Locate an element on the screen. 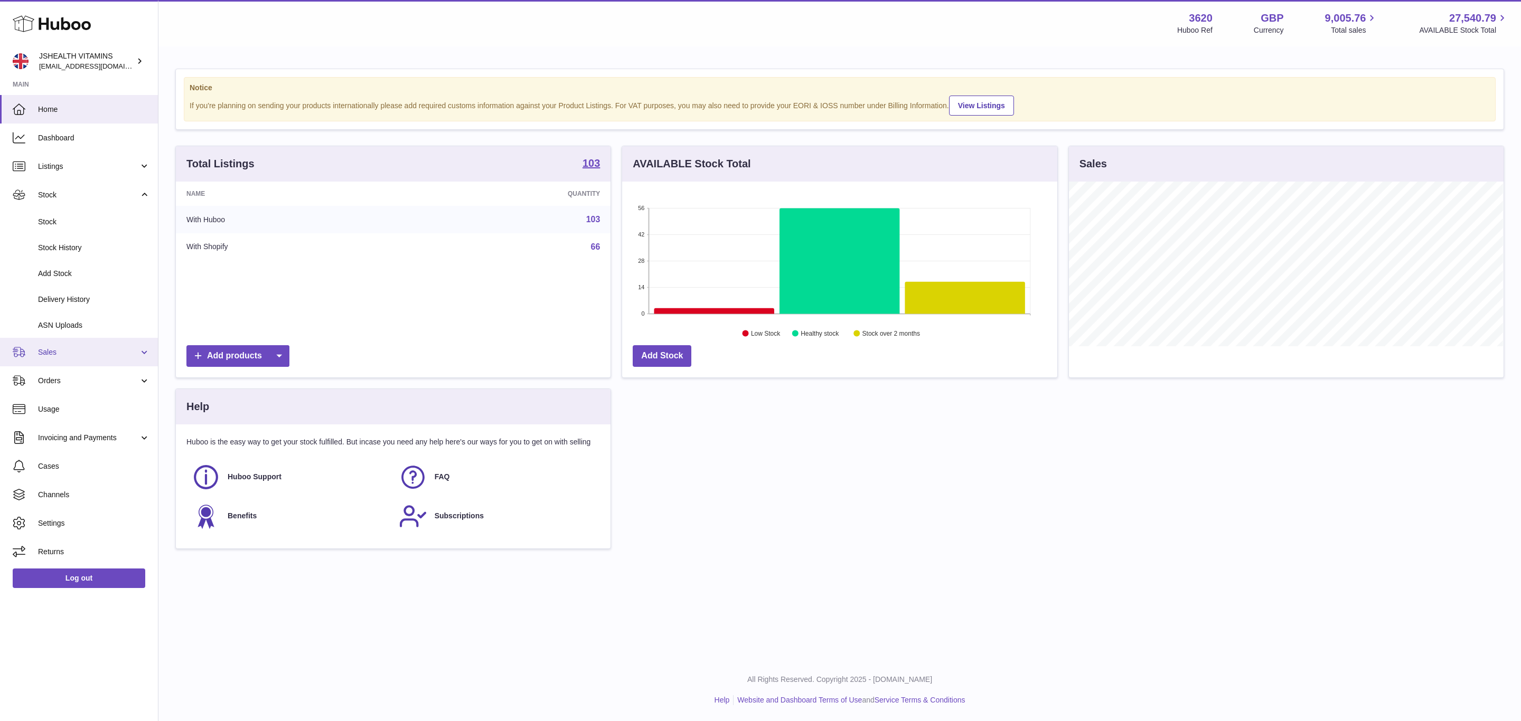 The height and width of the screenshot is (721, 1521). a: Website and Dashboard Terms of Use is located at coordinates (800, 700).